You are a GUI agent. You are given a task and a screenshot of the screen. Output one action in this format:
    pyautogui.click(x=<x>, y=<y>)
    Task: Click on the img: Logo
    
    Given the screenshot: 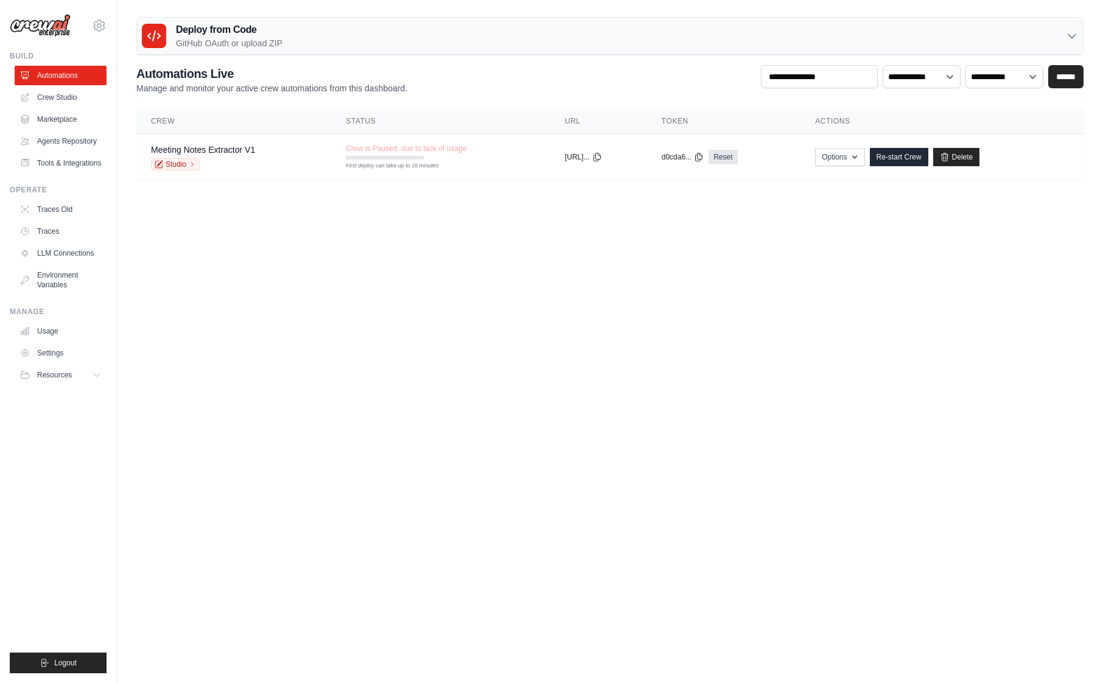 What is the action you would take?
    pyautogui.click(x=40, y=26)
    